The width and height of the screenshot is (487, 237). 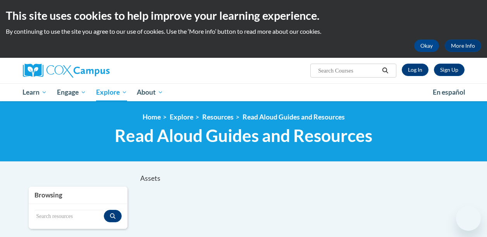 What do you see at coordinates (71, 92) in the screenshot?
I see `a: Engage` at bounding box center [71, 92].